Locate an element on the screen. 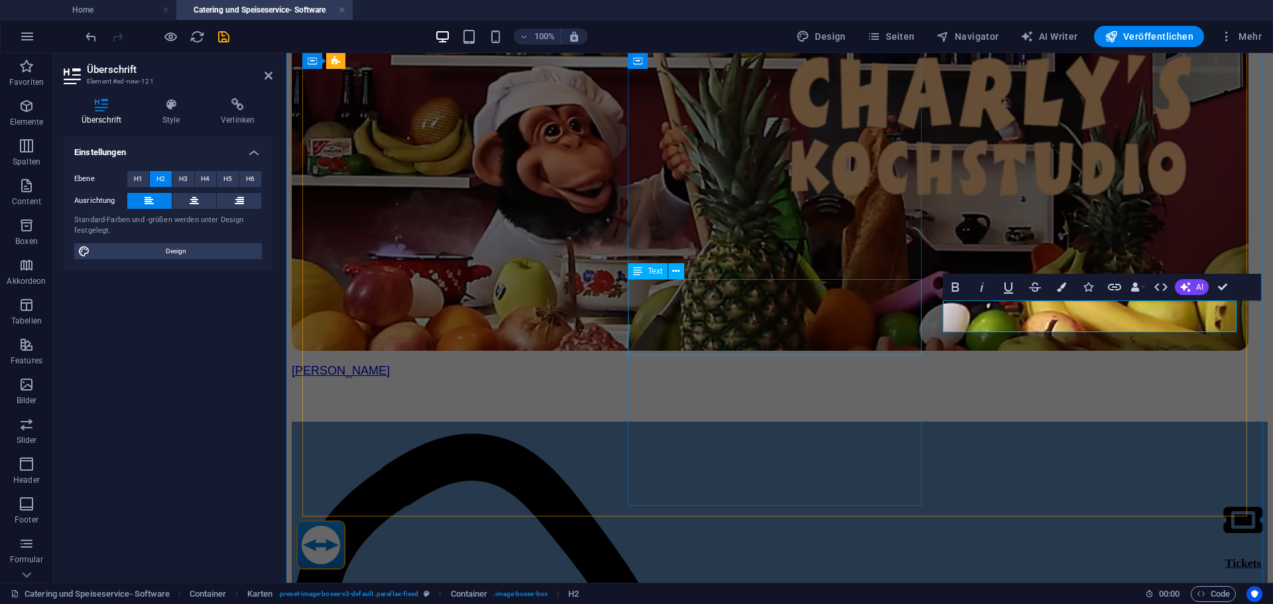 Image resolution: width=1273 pixels, height=604 pixels. button: Confirm (Ctrl+⏎) is located at coordinates (1223, 287).